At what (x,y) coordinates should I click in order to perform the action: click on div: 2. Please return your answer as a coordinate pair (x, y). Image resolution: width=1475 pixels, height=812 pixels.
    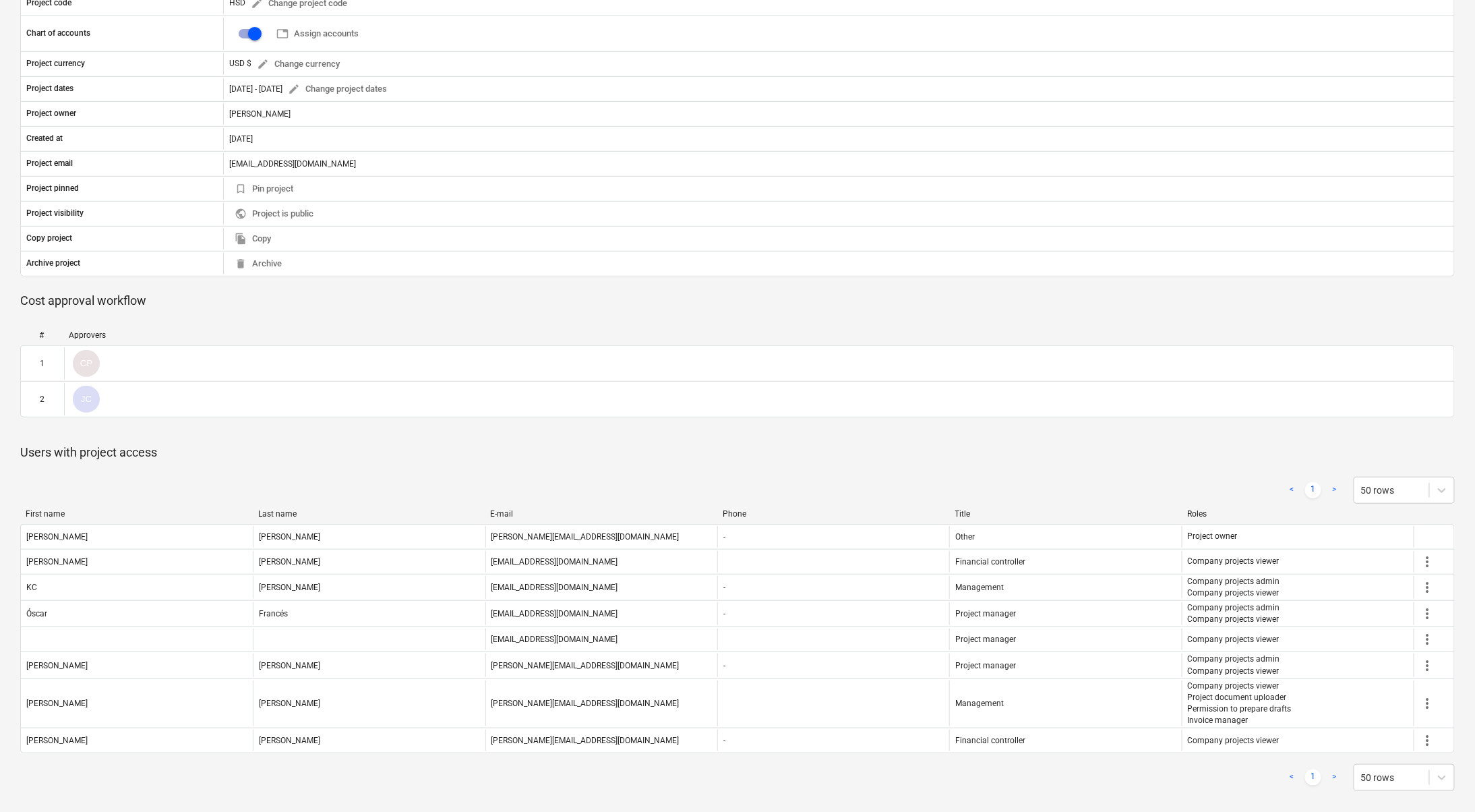
    Looking at the image, I should click on (42, 399).